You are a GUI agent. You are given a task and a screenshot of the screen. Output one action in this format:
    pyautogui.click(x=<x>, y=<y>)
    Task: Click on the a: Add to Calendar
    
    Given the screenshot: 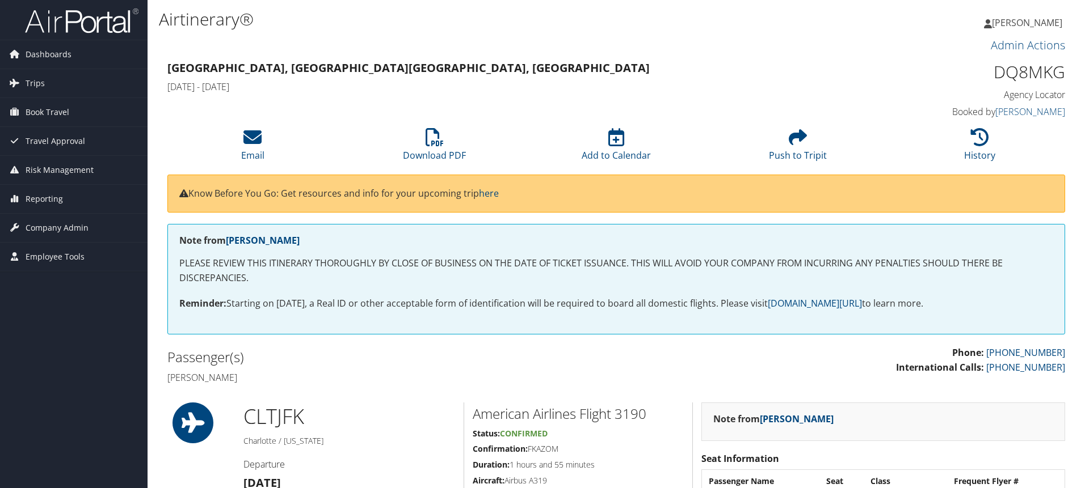 What is the action you would take?
    pyautogui.click(x=616, y=148)
    